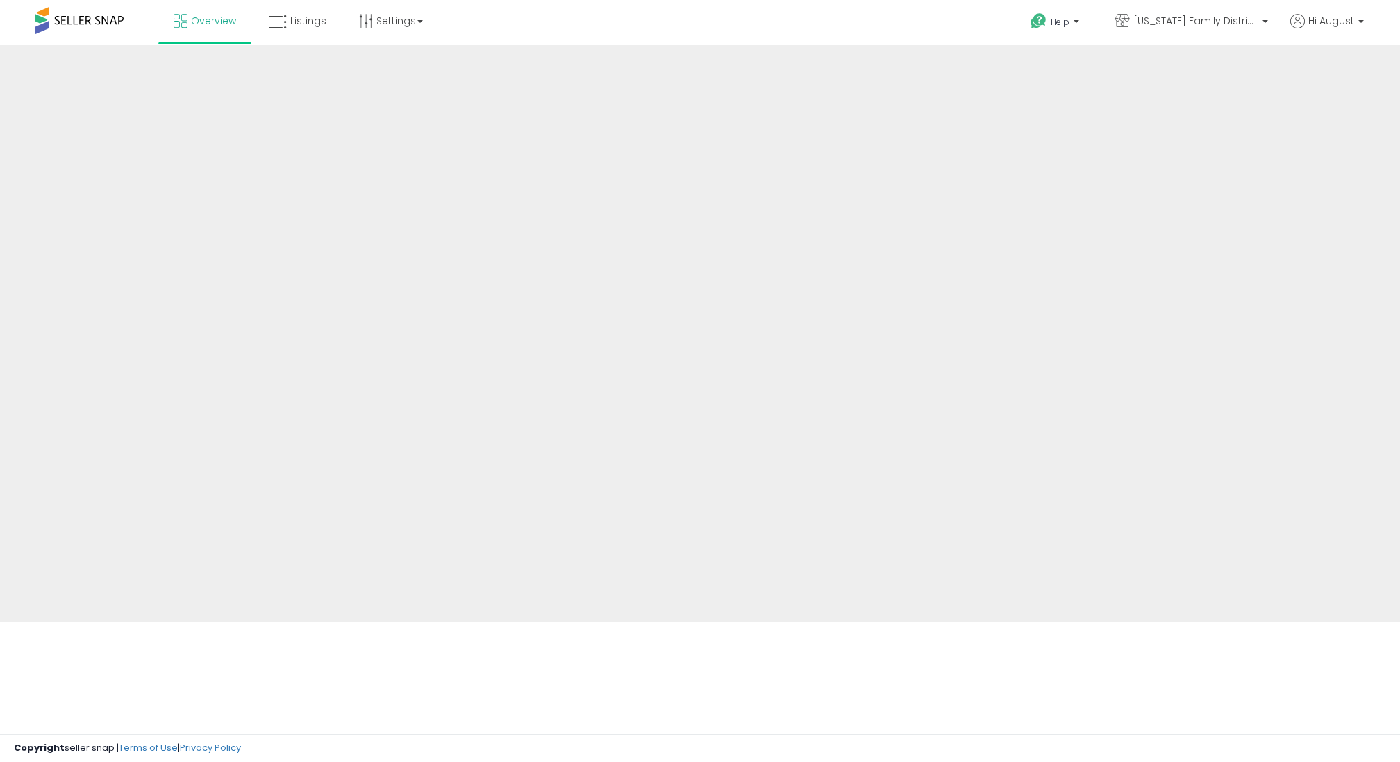 The height and width of the screenshot is (762, 1400). I want to click on span: Overview, so click(213, 21).